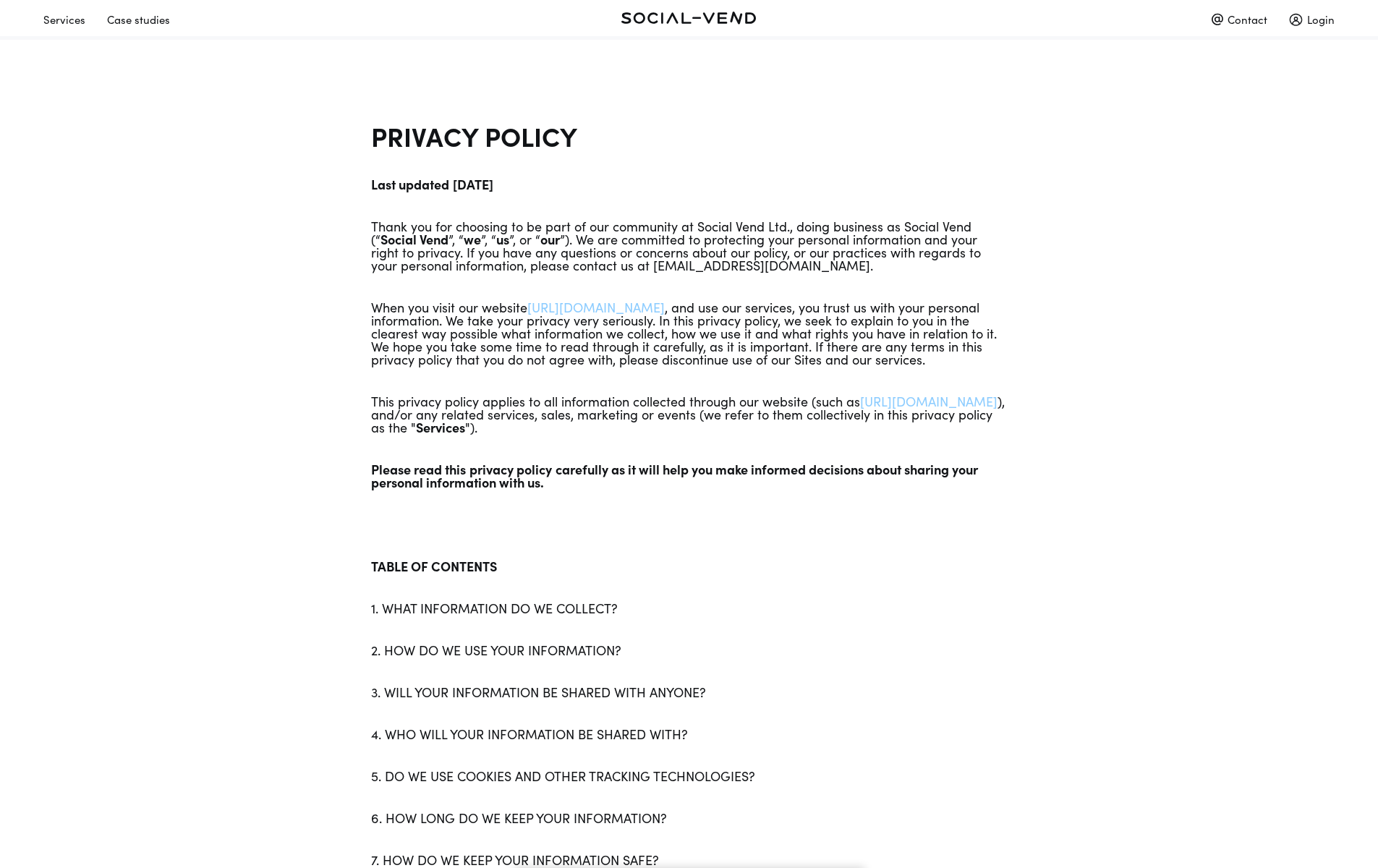  What do you see at coordinates (511, 469) in the screenshot?
I see `strong: privacy policy` at bounding box center [511, 469].